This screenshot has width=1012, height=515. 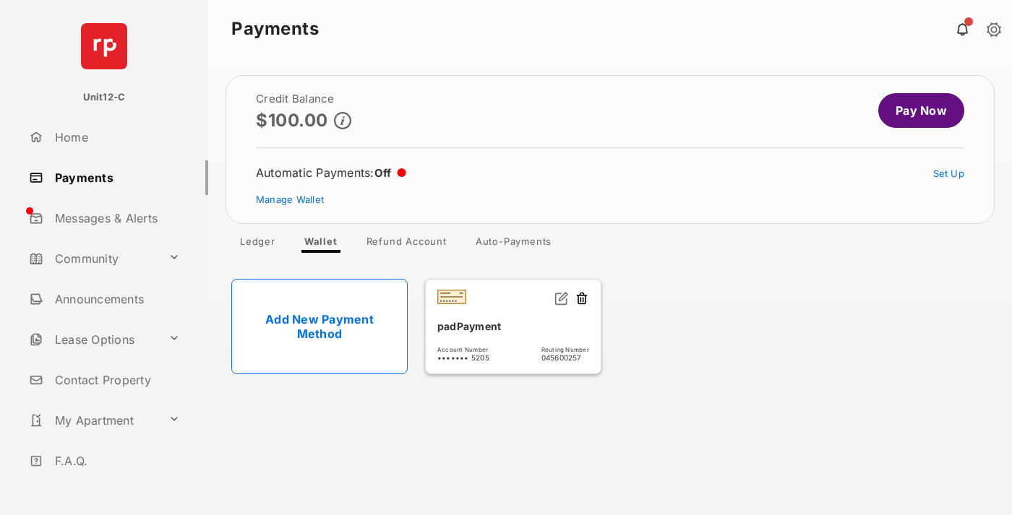 I want to click on a: Payments, so click(x=116, y=178).